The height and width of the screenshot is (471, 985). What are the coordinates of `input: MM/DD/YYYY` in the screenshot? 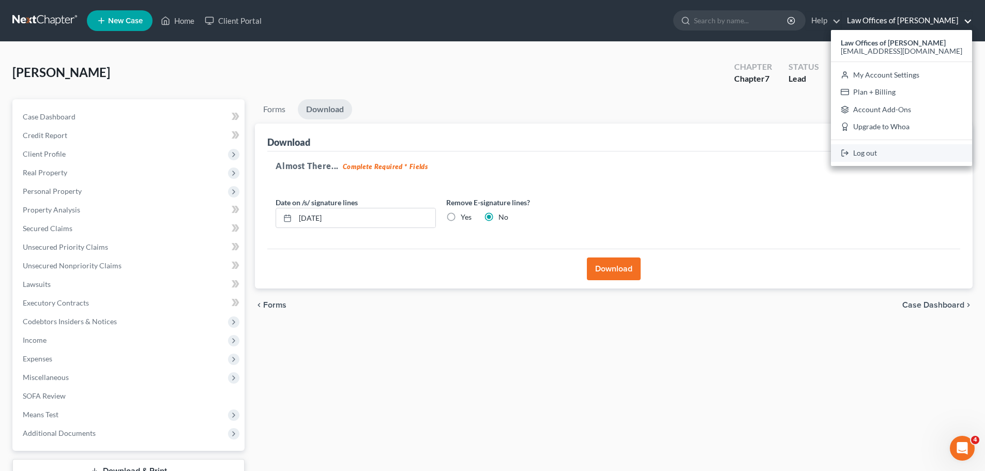 It's located at (365, 218).